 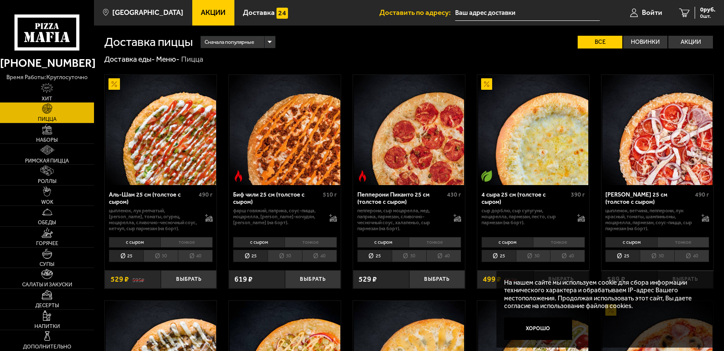 What do you see at coordinates (657, 130) in the screenshot?
I see `img: Петровская 25 см (толстое с сыром)` at bounding box center [657, 130].